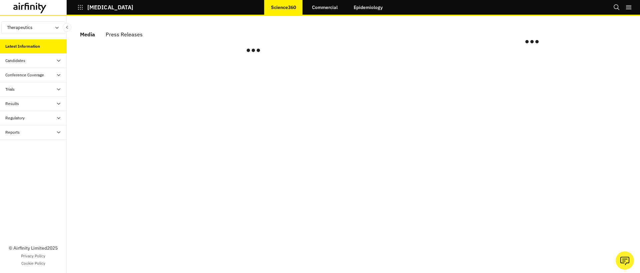  What do you see at coordinates (283, 7) in the screenshot?
I see `p: Science360` at bounding box center [283, 7].